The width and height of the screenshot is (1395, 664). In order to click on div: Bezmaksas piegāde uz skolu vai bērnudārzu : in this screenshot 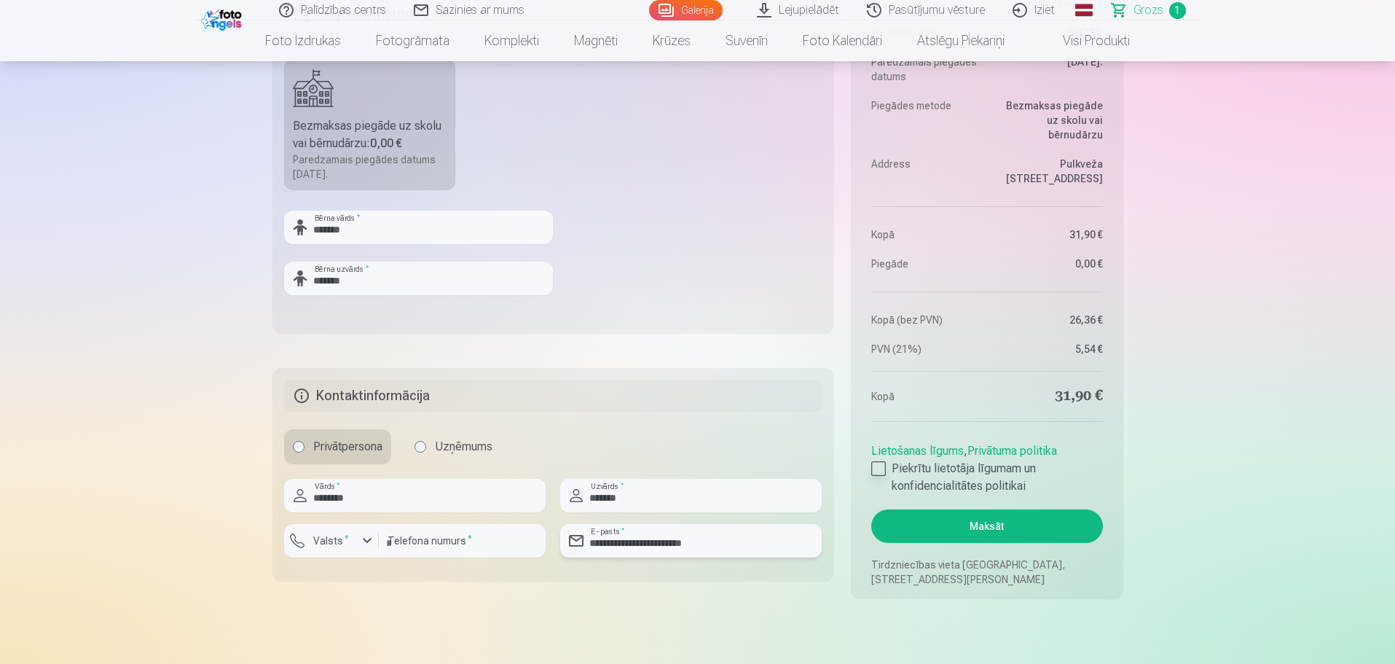, I will do `click(370, 135)`.